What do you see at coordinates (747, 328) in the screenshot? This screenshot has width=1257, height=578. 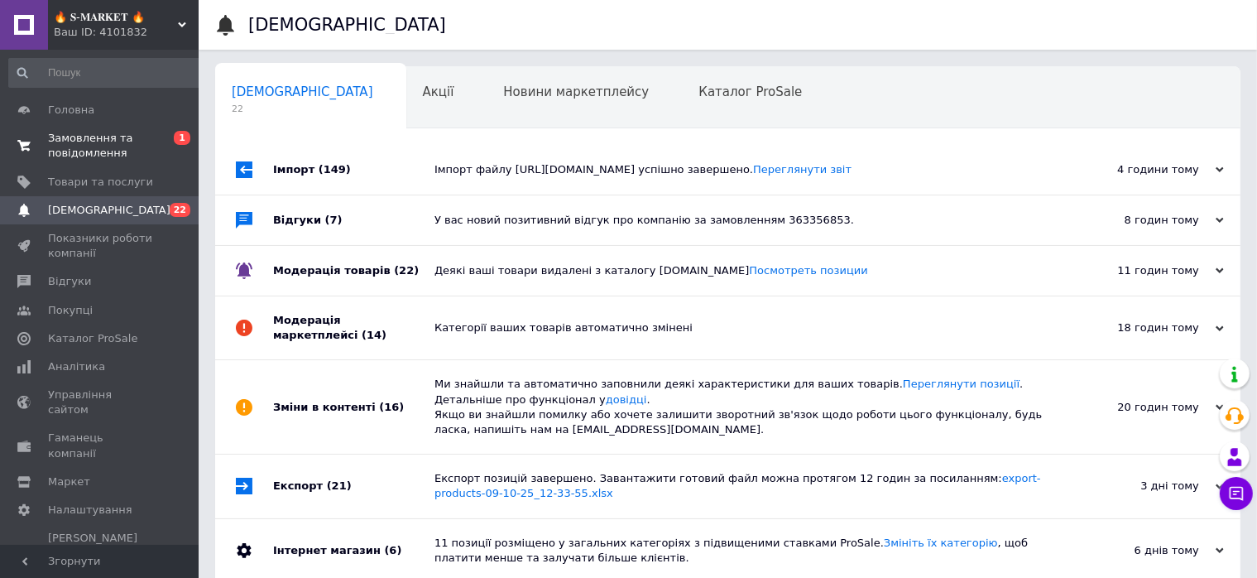 I see `div: Категорії ваших товарів автоматично змінені` at bounding box center [747, 328].